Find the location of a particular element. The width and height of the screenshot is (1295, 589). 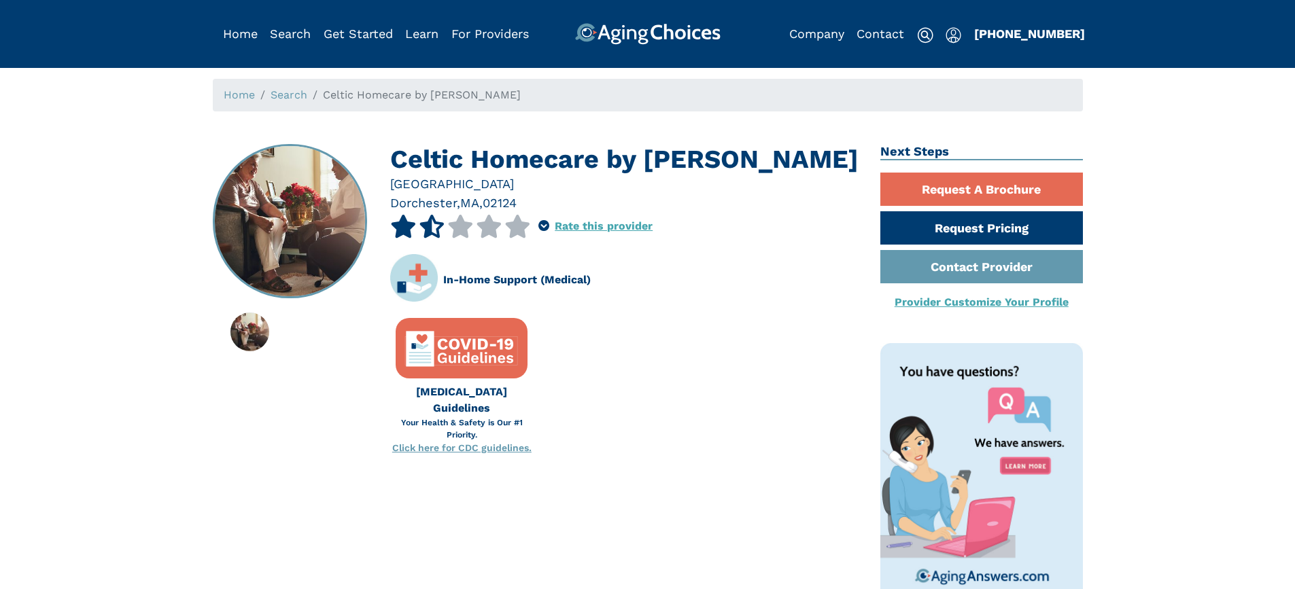

img: covid-top-default.svg is located at coordinates (461, 349).